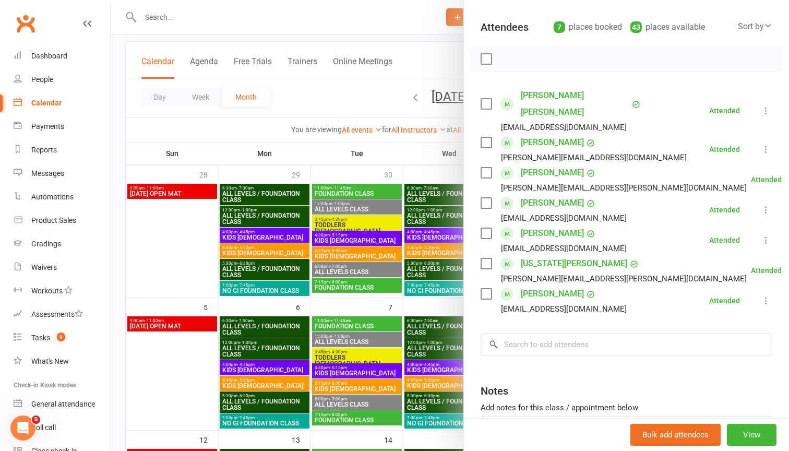 The width and height of the screenshot is (789, 451). What do you see at coordinates (52, 197) in the screenshot?
I see `div: Automations` at bounding box center [52, 197].